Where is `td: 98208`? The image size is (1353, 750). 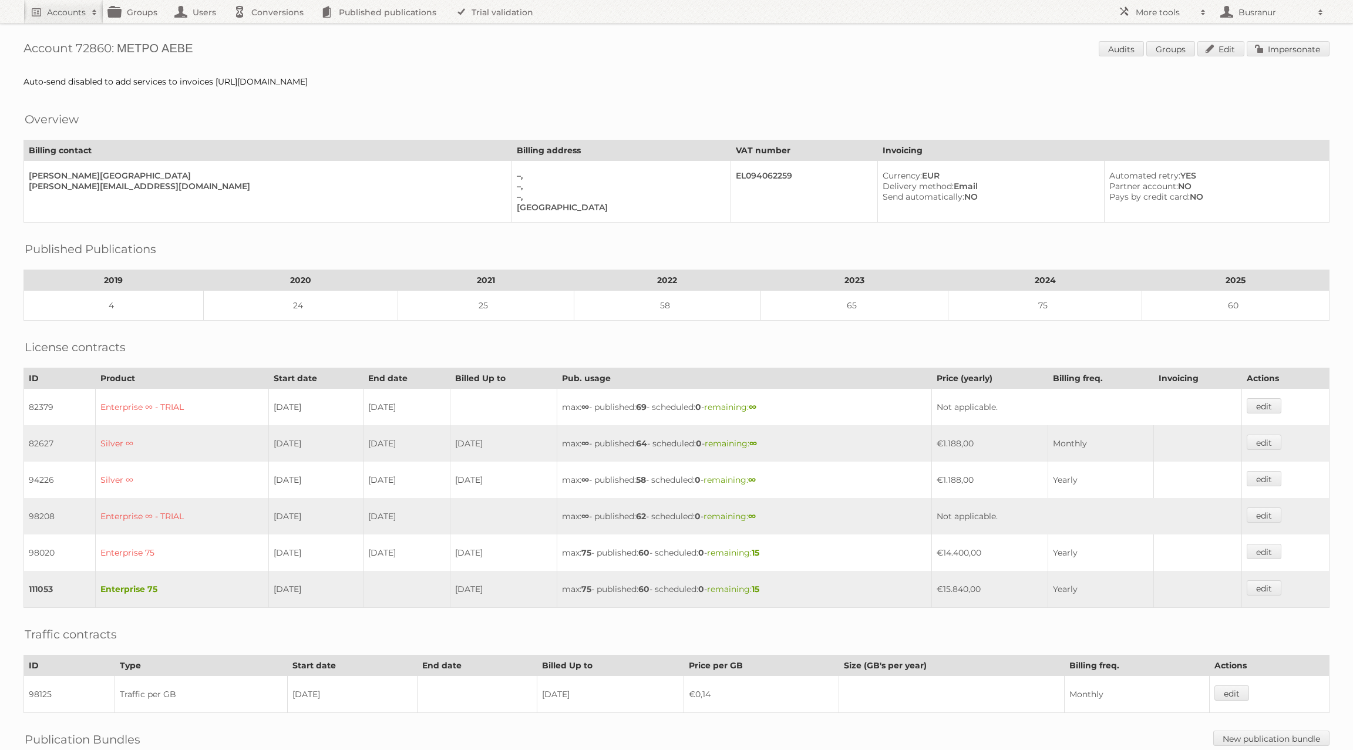 td: 98208 is located at coordinates (60, 516).